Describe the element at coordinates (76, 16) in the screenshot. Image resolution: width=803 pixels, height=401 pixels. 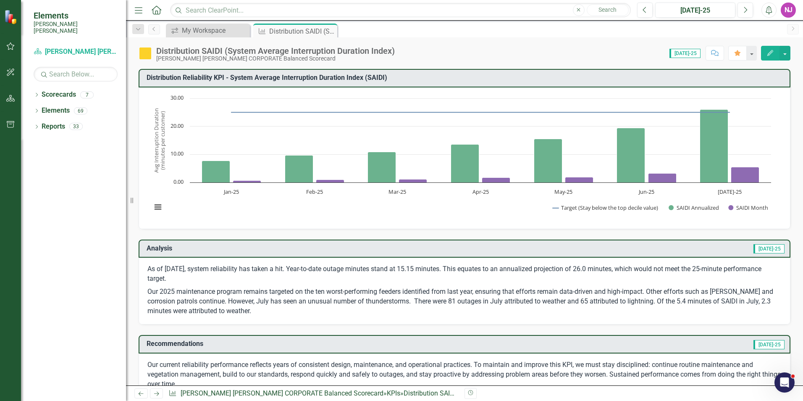
I see `span: Elements` at that location.